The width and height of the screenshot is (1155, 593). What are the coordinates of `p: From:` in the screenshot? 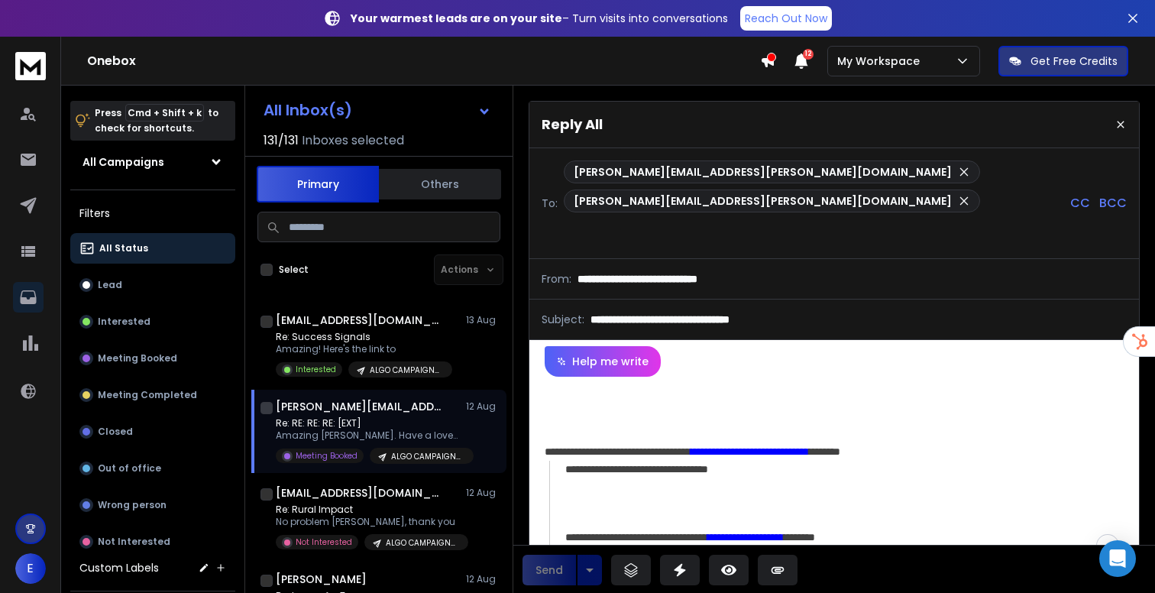 It's located at (556, 279).